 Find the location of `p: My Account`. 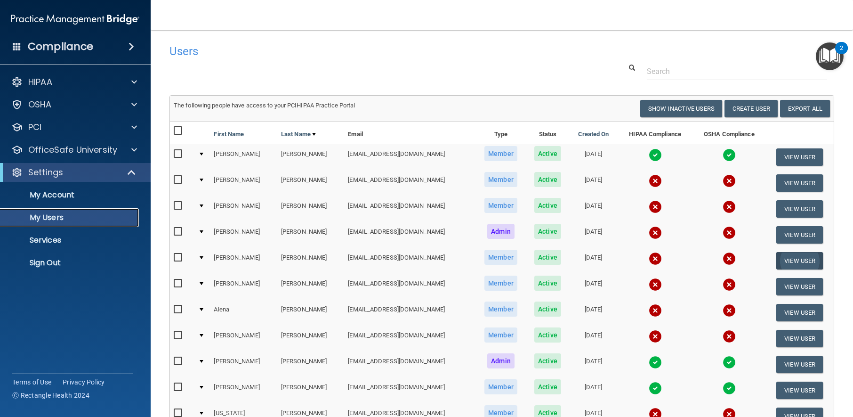

p: My Account is located at coordinates (70, 195).